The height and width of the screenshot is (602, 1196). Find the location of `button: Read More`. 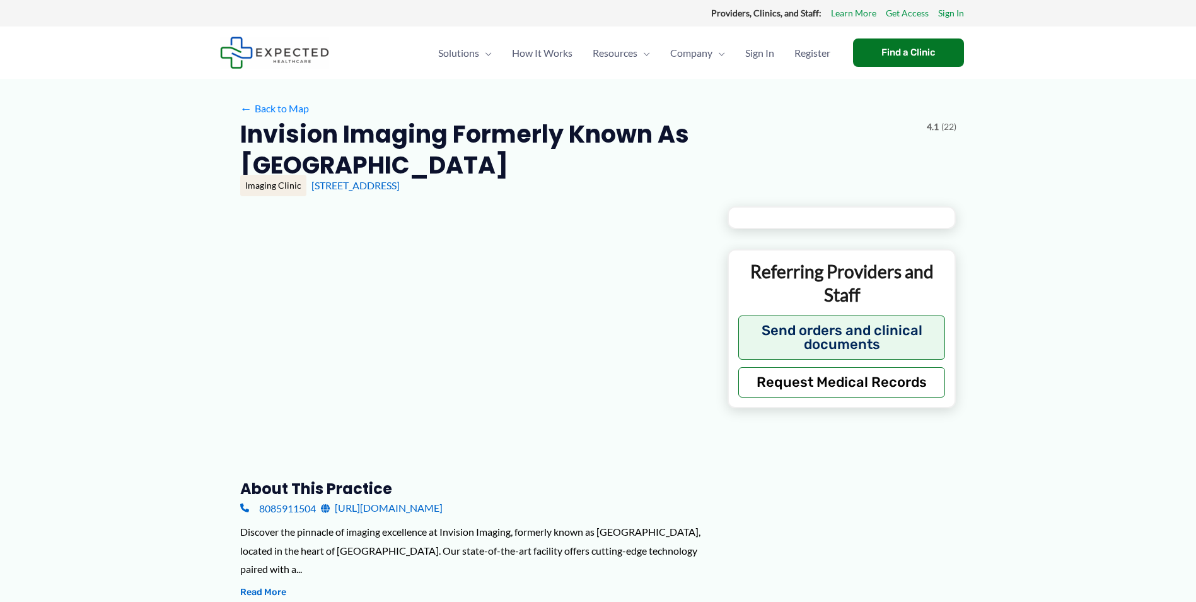

button: Read More is located at coordinates (263, 592).